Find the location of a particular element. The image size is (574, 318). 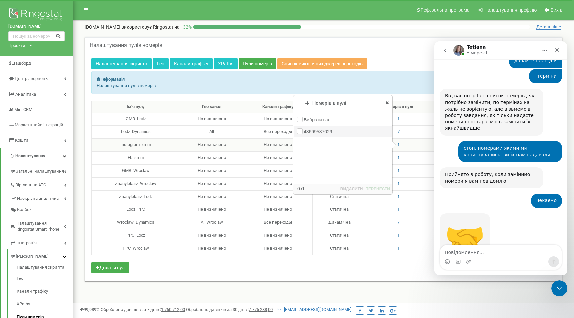

div: Від вас потрібен список номерів , які потрібно замінити, по термінах на жаль не зорієнтую, але ві... is located at coordinates (57, 71).